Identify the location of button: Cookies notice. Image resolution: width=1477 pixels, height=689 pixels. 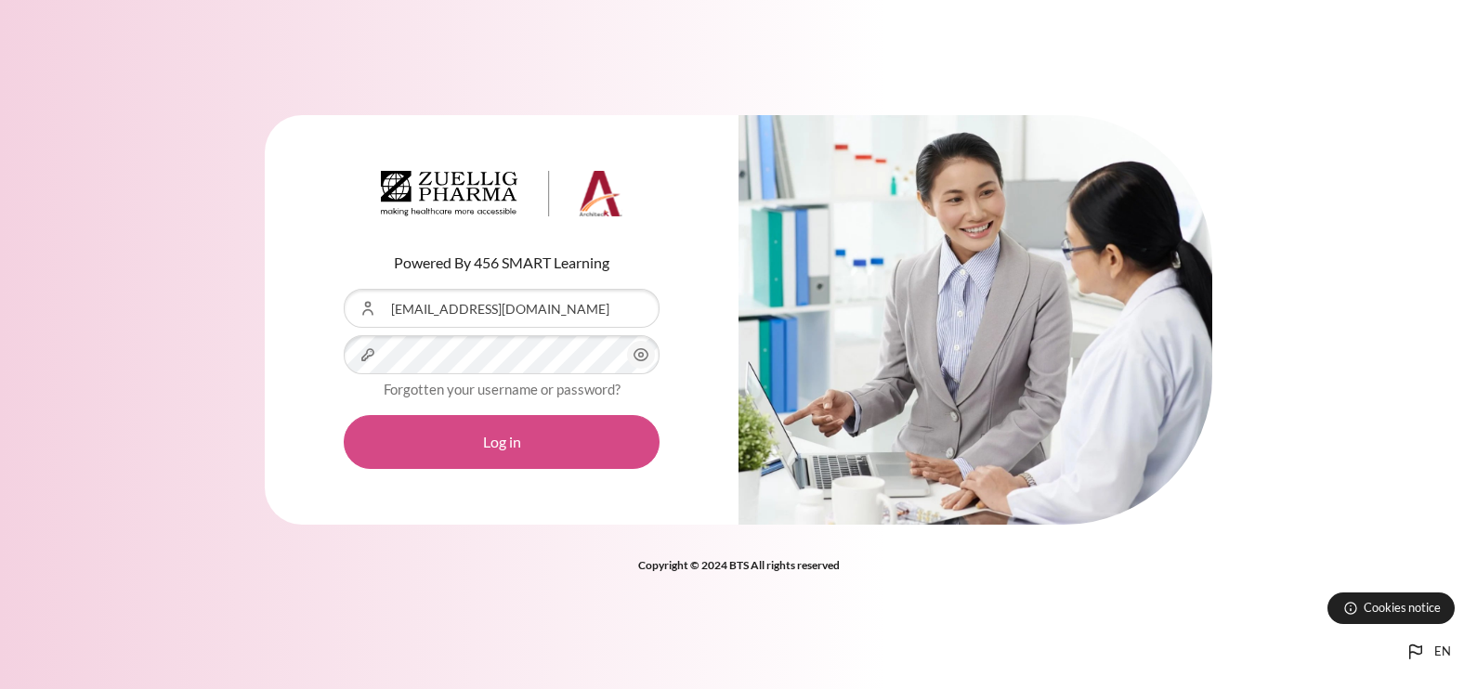
(1390, 608).